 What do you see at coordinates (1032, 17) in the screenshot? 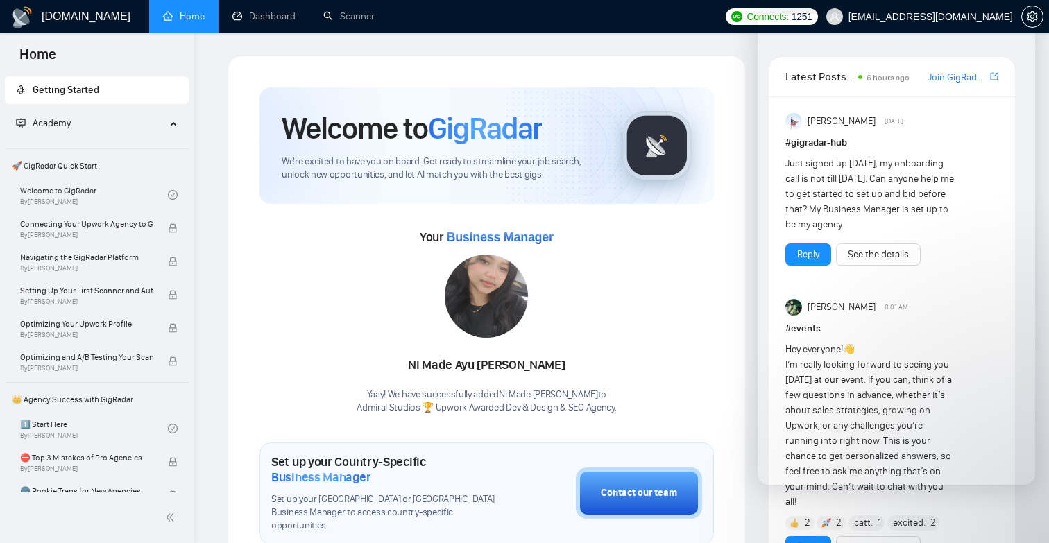
I see `span: setting` at bounding box center [1032, 17].